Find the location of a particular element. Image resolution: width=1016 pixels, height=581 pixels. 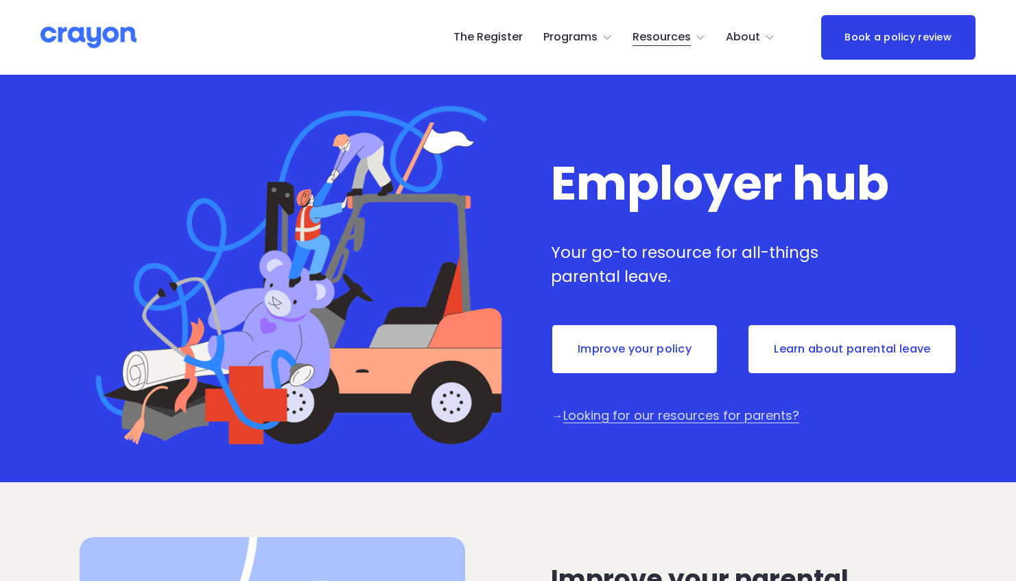

img: Crayon is located at coordinates (88, 37).